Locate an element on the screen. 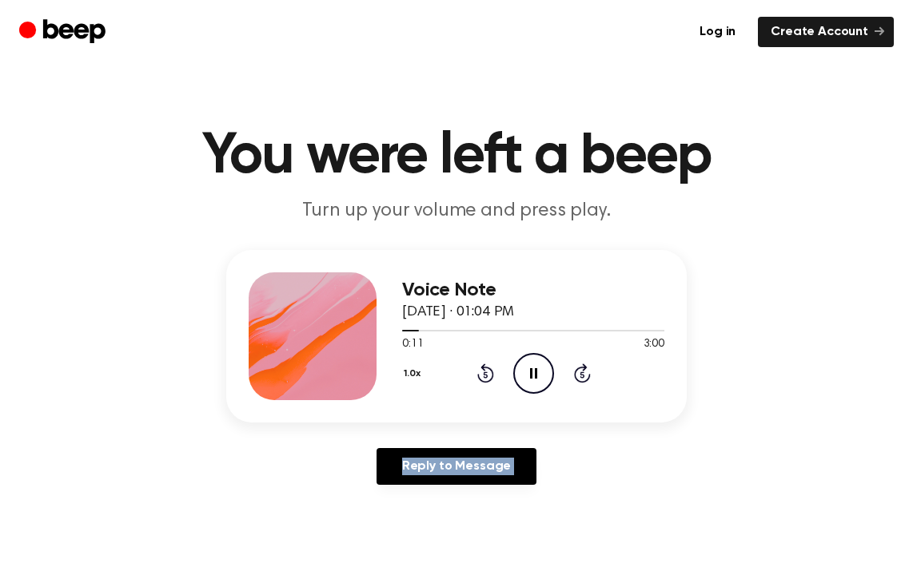 The image size is (913, 583). span: 0:11 is located at coordinates (412, 344).